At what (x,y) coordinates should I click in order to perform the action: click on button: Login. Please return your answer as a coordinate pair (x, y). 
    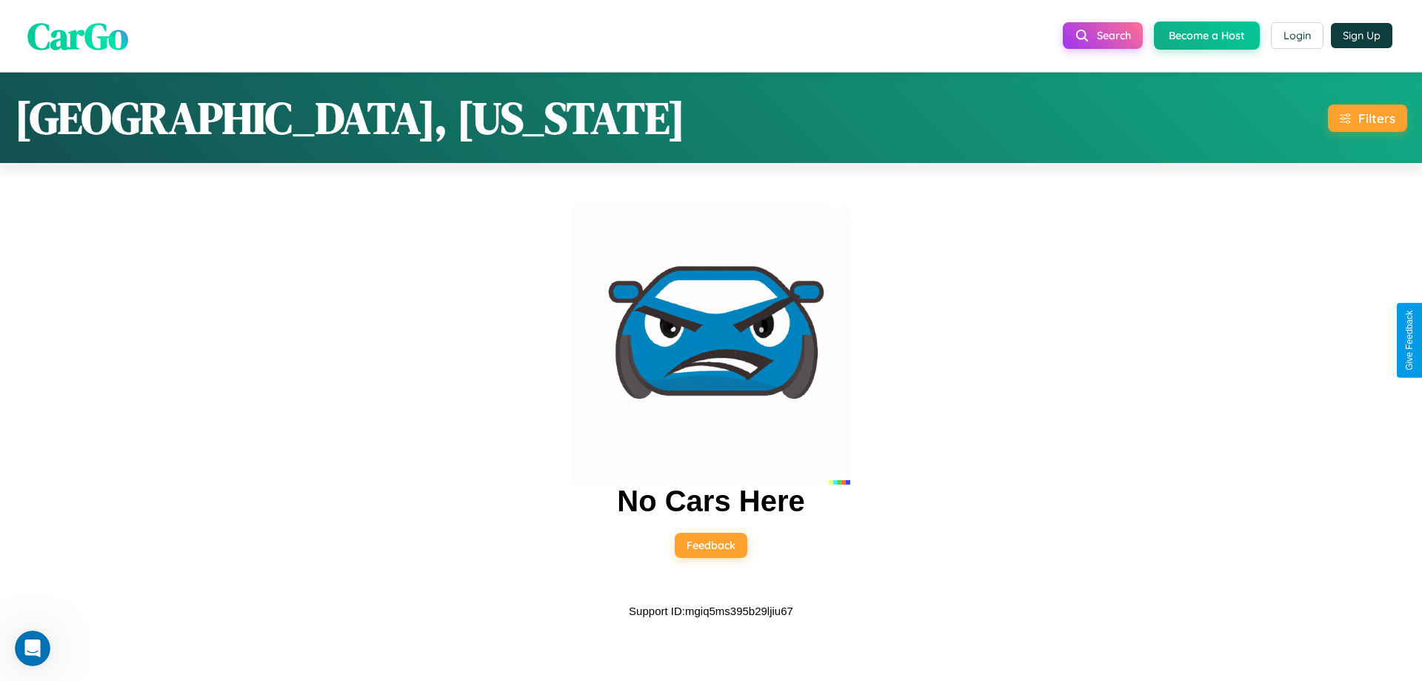
    Looking at the image, I should click on (1297, 36).